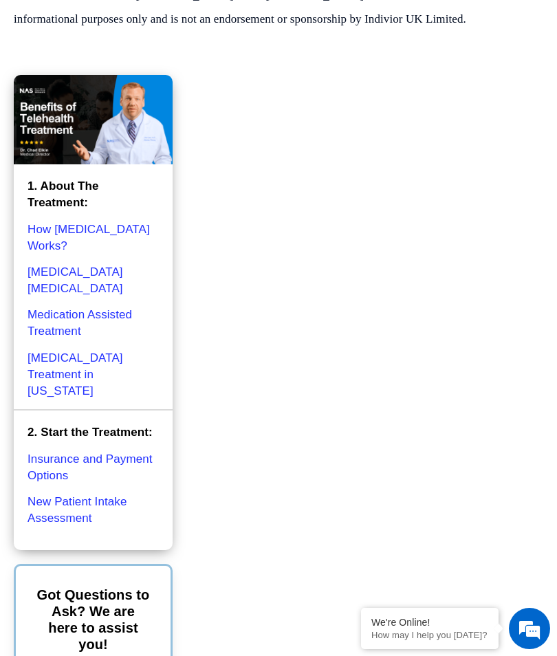 The image size is (557, 656). I want to click on div: Minimize live chat window, so click(242, 23).